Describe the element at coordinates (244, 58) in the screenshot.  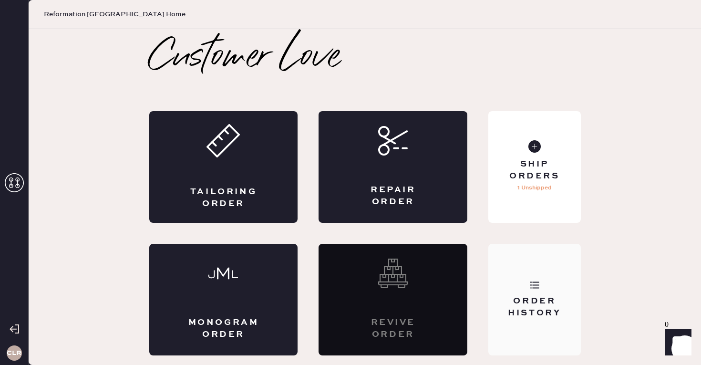
I see `h2: Customer Love` at that location.